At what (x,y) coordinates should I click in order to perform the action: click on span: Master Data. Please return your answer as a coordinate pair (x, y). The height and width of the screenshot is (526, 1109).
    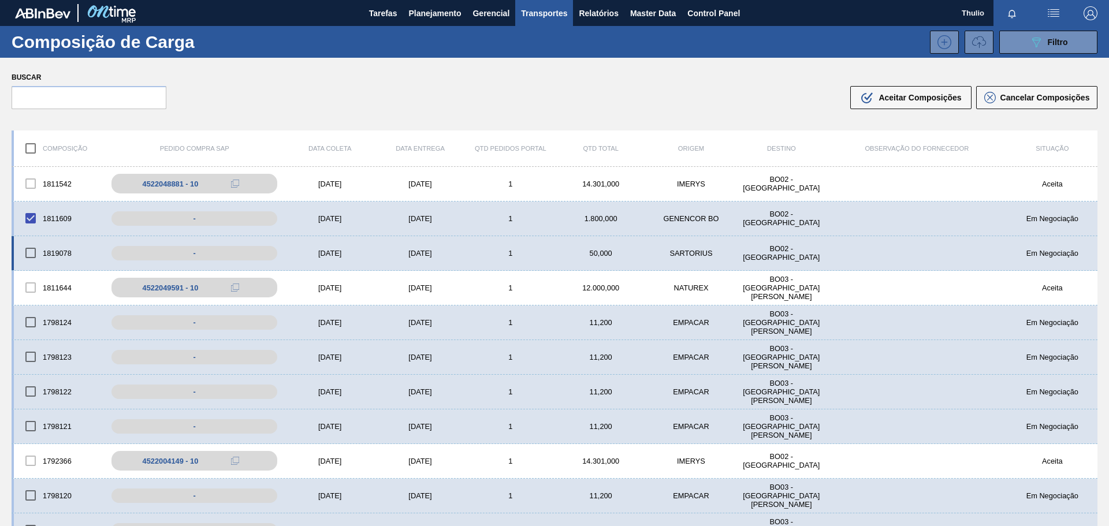
    Looking at the image, I should click on (653, 13).